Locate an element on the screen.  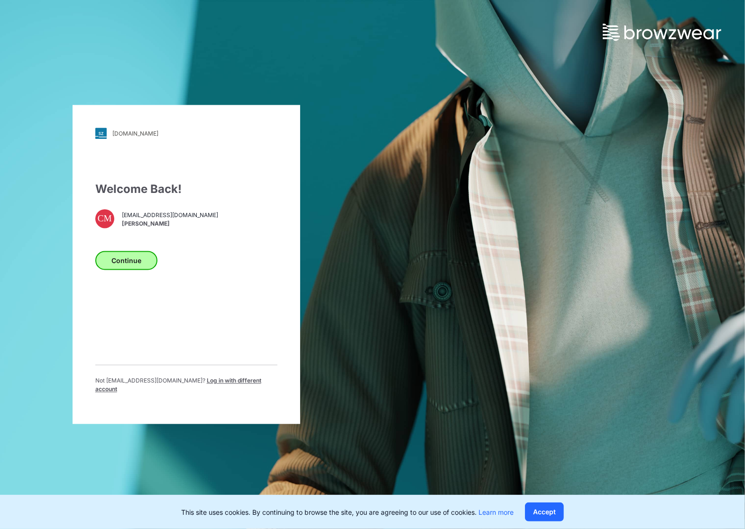
p: This site uses cookies. By continuing to browse the site, you are agreeing to our use of cookies. is located at coordinates (347, 512).